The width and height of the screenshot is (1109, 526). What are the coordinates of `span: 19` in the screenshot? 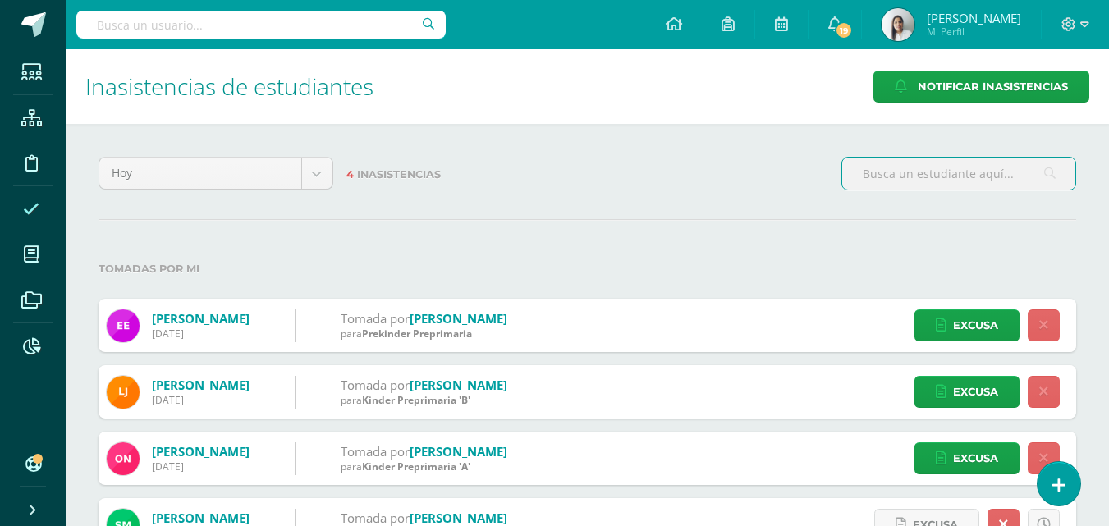 It's located at (844, 30).